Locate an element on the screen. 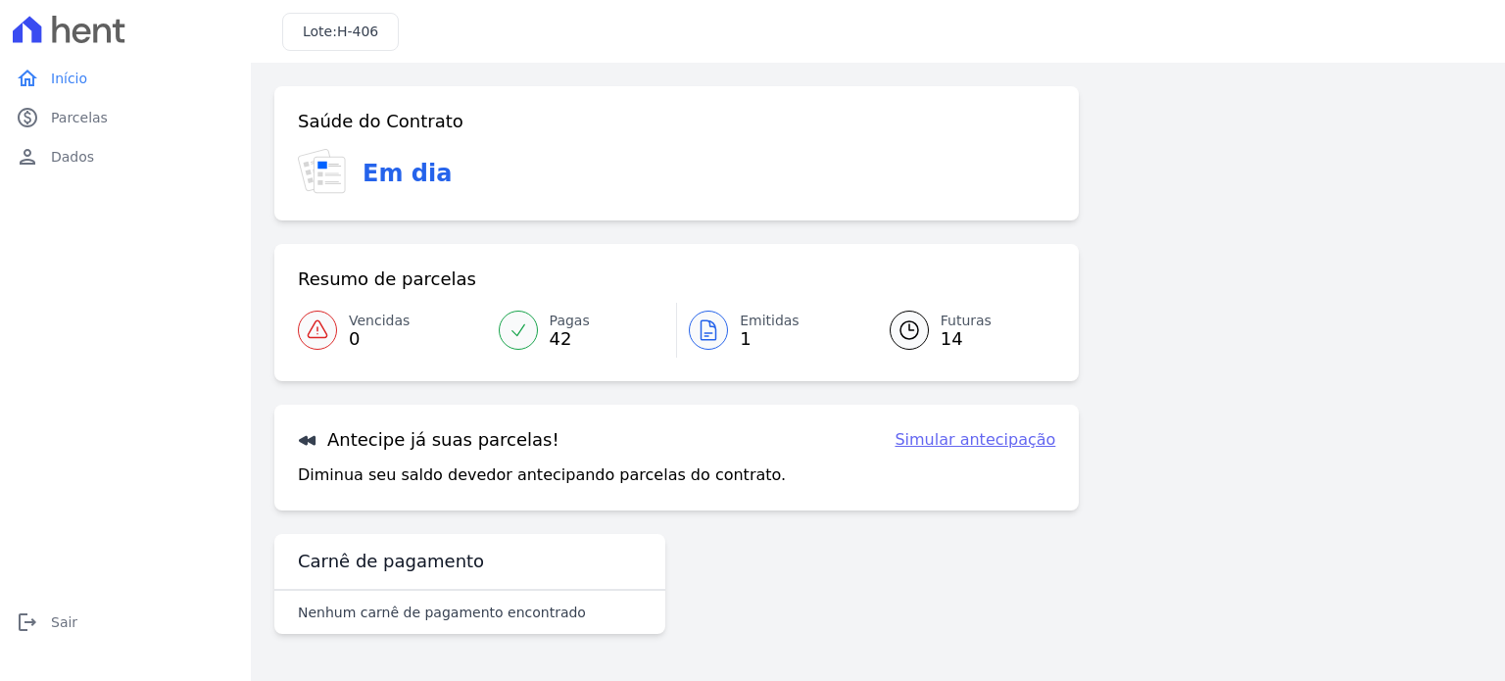  a: Pagas 42 is located at coordinates (582, 330).